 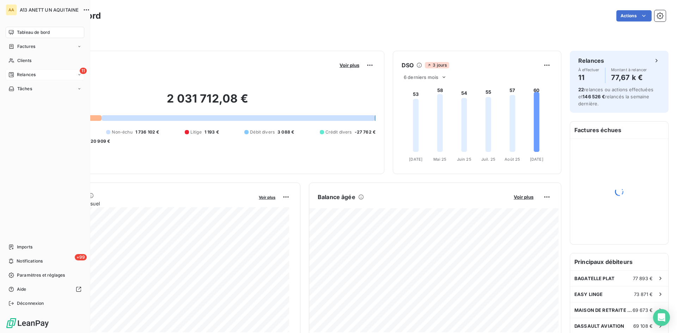 What do you see at coordinates (581, 90) in the screenshot?
I see `span: 22` at bounding box center [581, 90].